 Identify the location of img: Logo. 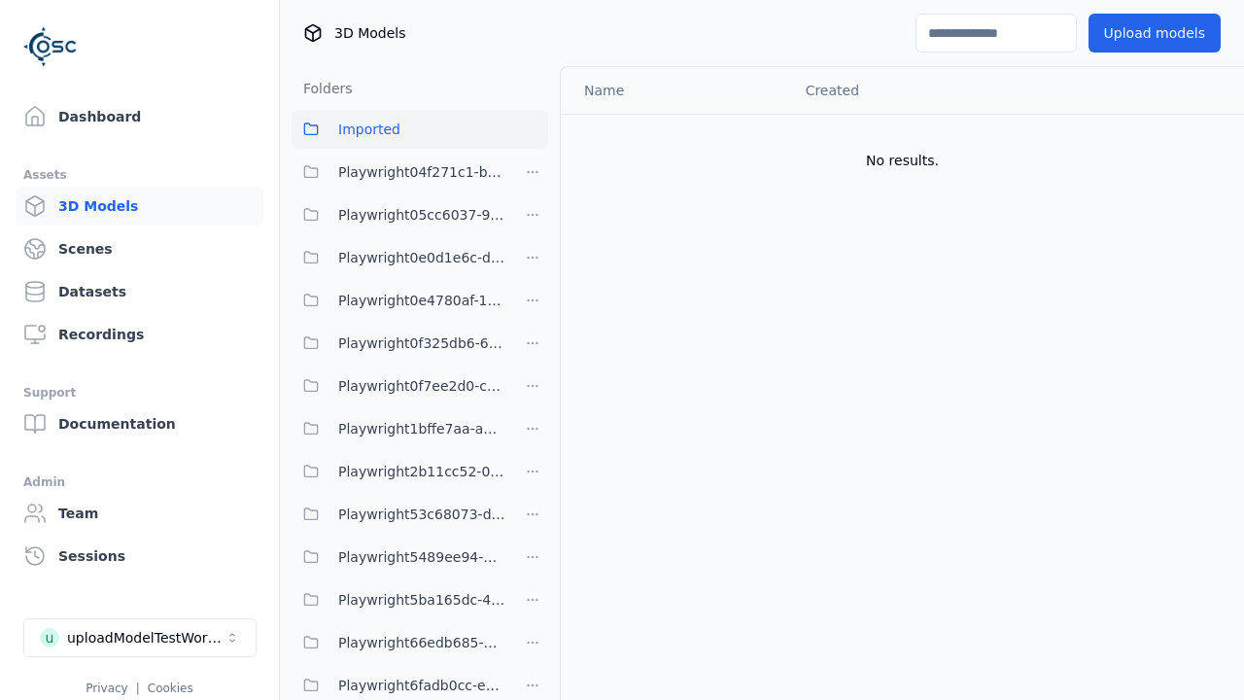
(51, 47).